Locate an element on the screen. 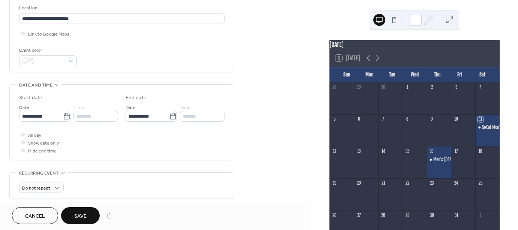  span: Show date only is located at coordinates (44, 143).